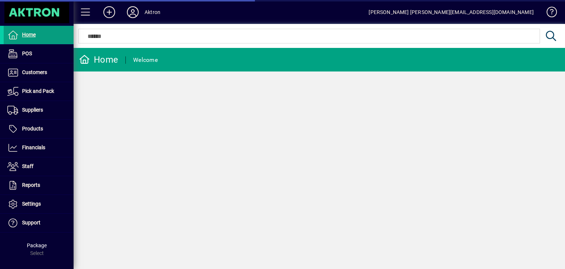  Describe the element at coordinates (39, 54) in the screenshot. I see `a: POS` at that location.